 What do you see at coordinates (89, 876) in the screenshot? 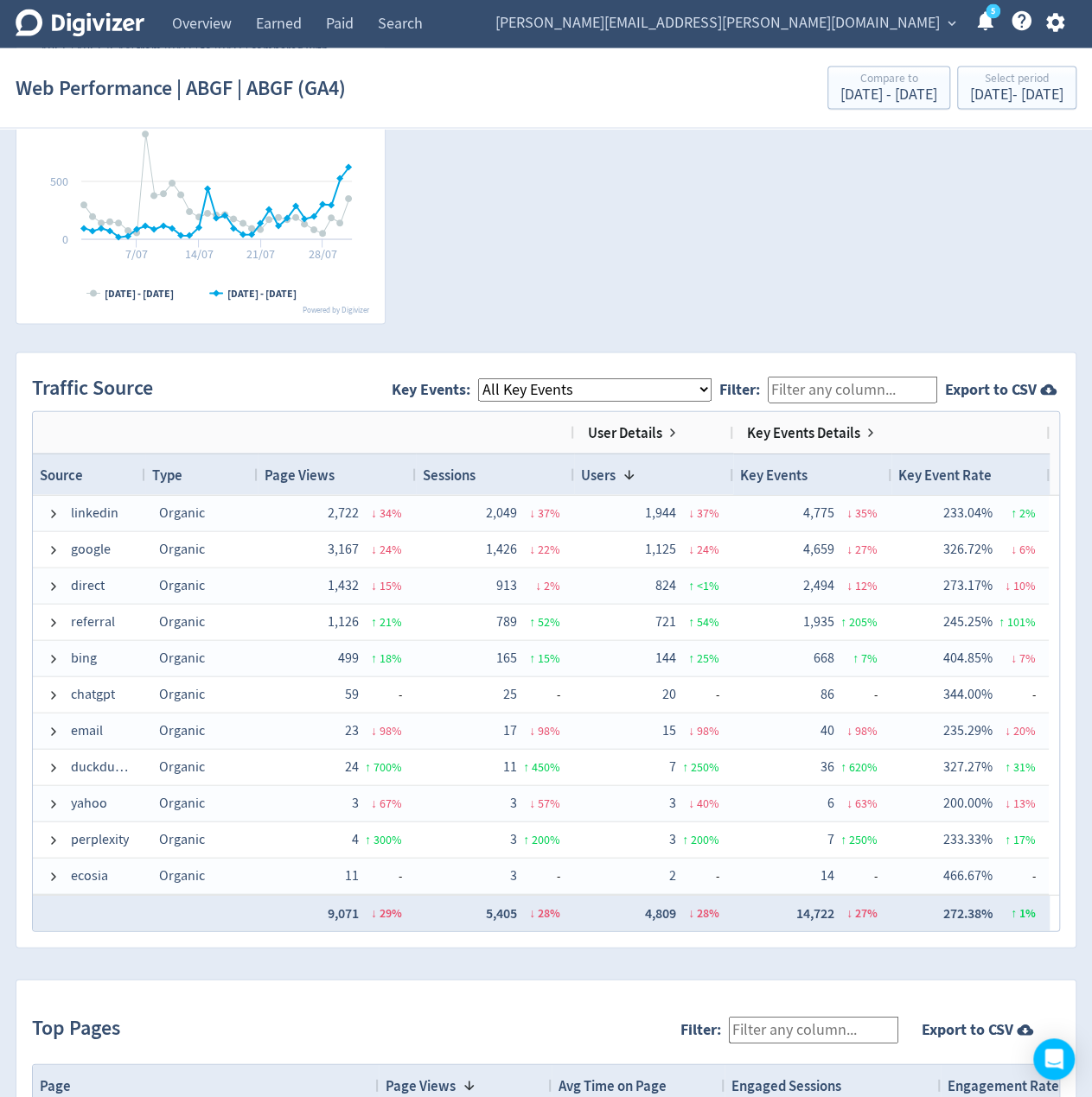
I see `span: ecosia` at bounding box center [89, 876].